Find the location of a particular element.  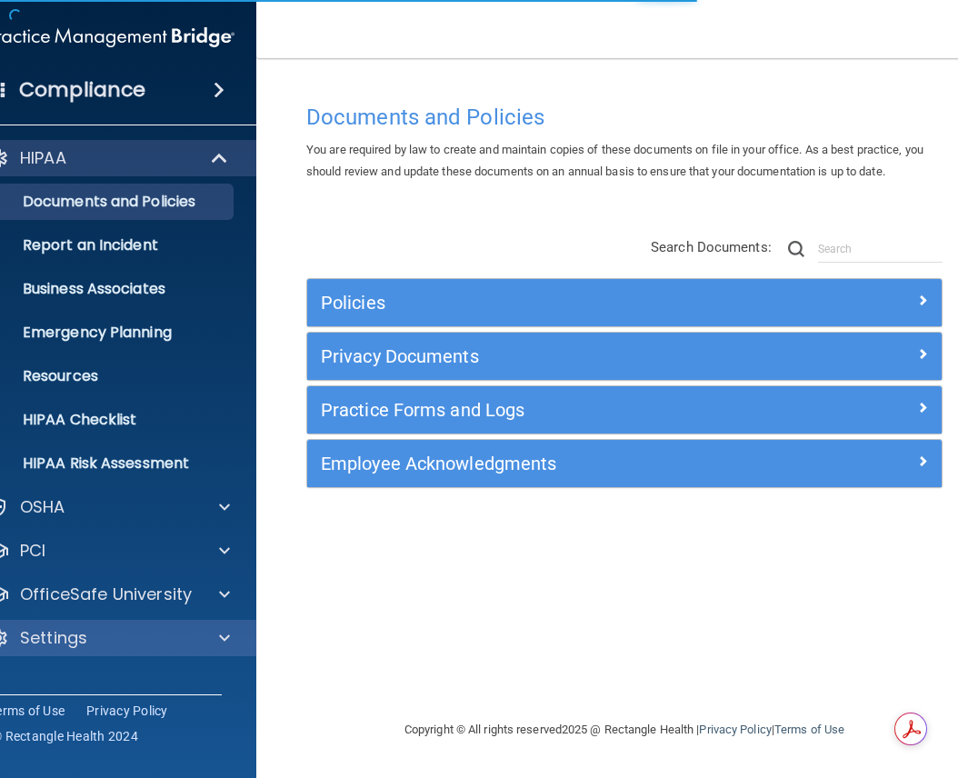

h5: Employee Acknowledgments is located at coordinates (545, 464).